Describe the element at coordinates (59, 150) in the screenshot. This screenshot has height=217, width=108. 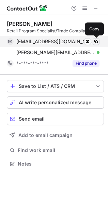
I see `span: Find work email` at that location.